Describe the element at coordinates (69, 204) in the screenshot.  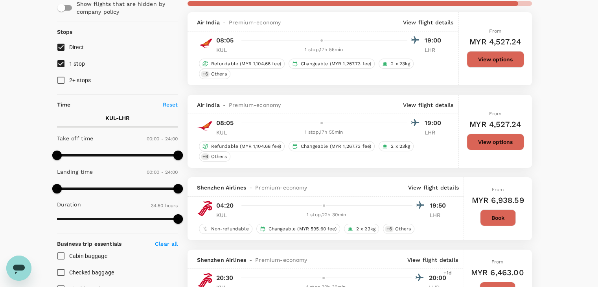
I see `p: Duration` at that location.